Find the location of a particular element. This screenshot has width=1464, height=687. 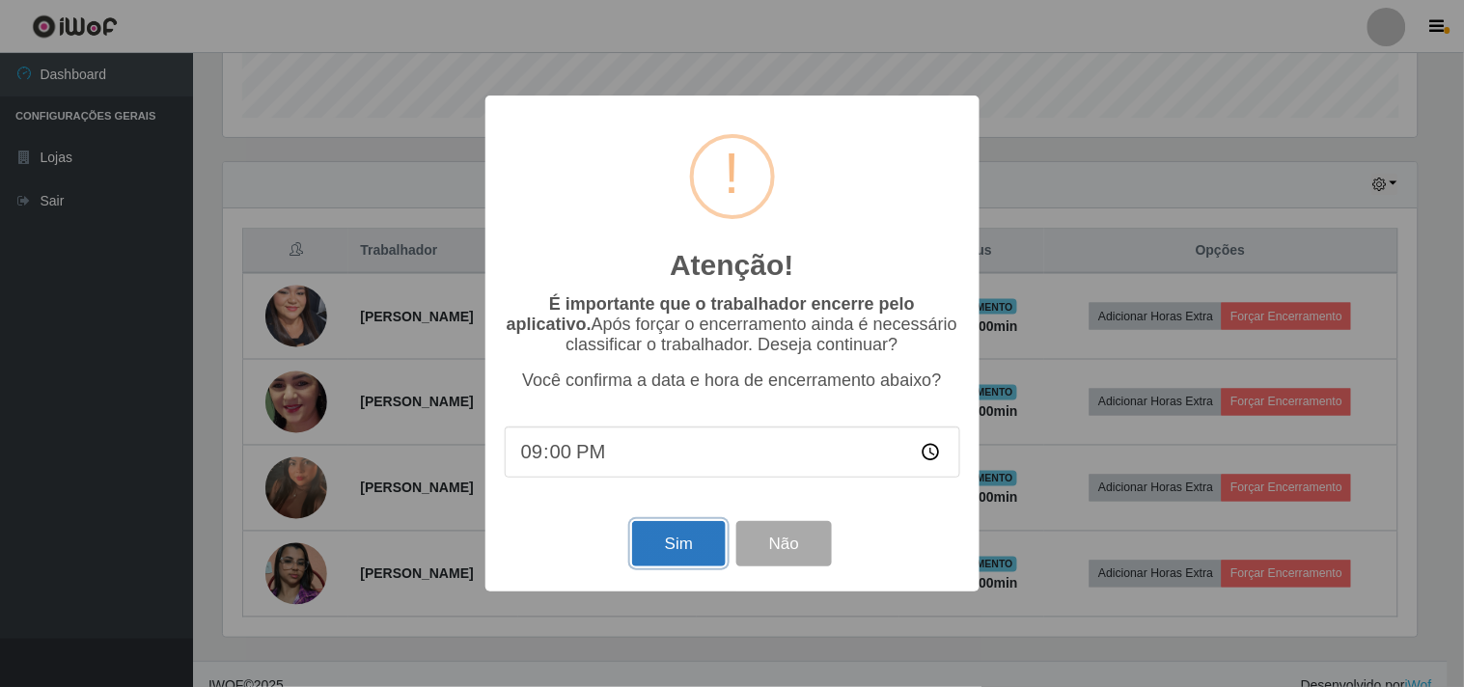

button: Não is located at coordinates (784, 543).